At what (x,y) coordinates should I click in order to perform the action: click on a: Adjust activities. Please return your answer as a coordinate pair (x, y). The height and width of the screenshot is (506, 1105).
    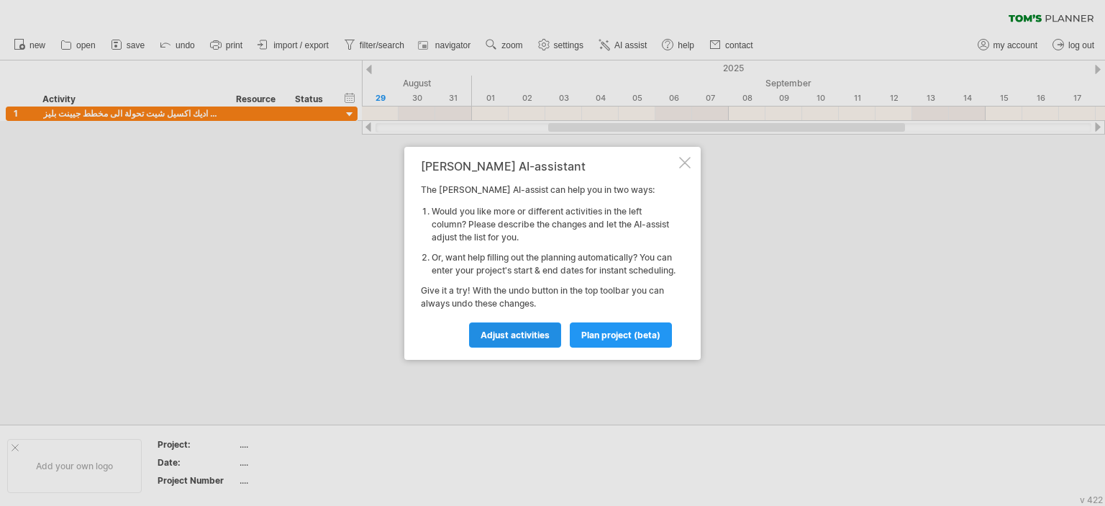
    Looking at the image, I should click on (515, 335).